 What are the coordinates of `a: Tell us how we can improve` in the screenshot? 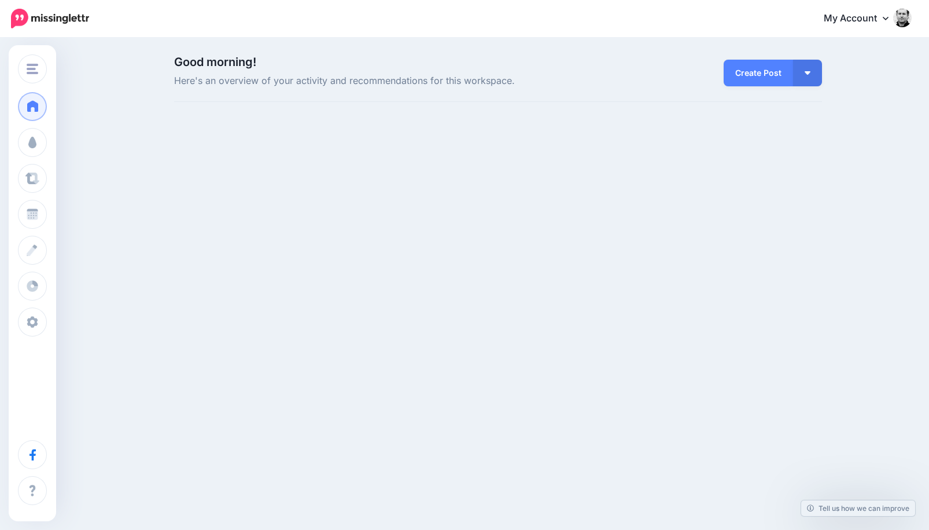 It's located at (858, 508).